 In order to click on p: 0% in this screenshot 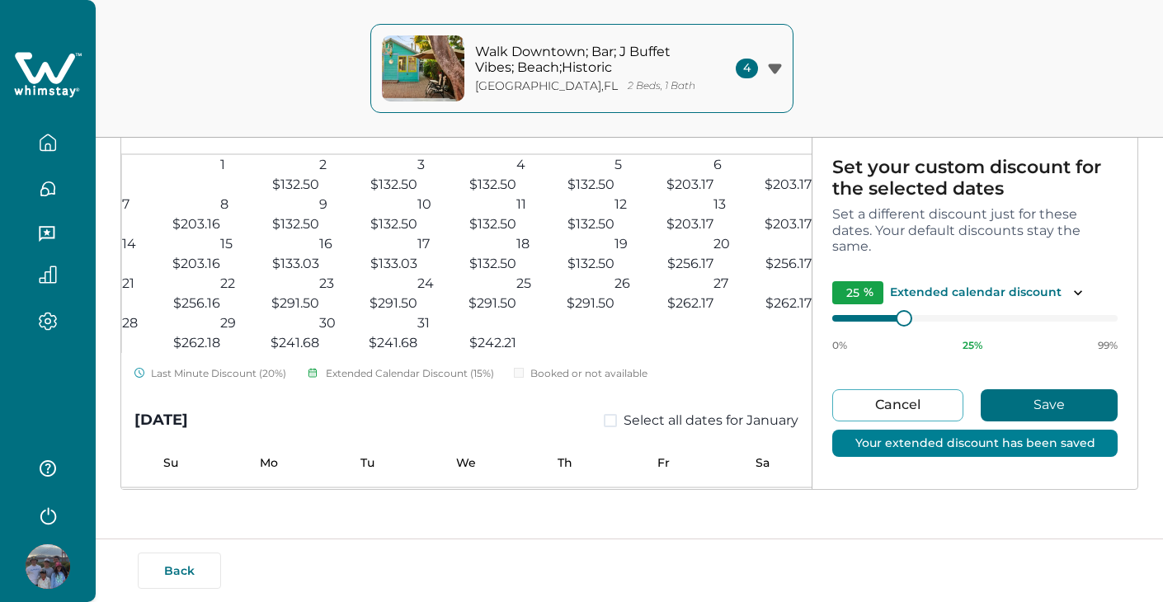, I will do `click(840, 346)`.